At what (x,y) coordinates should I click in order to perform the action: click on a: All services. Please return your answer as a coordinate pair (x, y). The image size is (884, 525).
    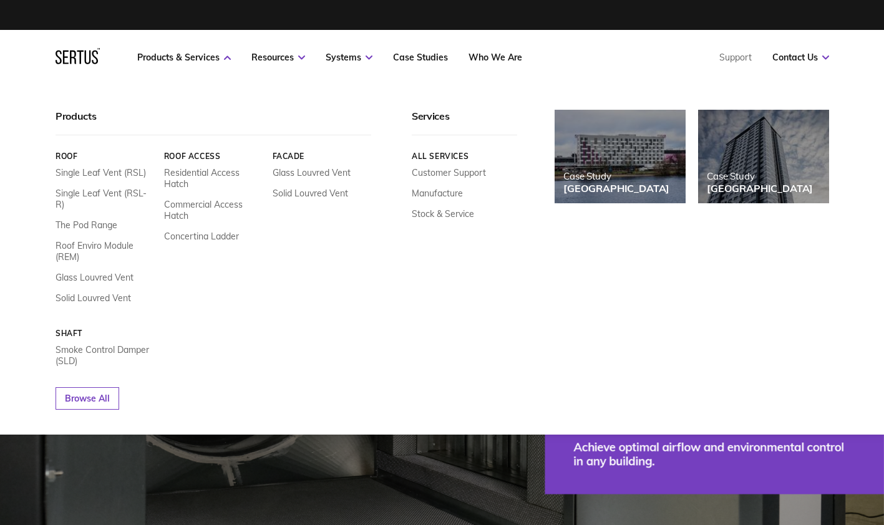
    Looking at the image, I should click on (464, 156).